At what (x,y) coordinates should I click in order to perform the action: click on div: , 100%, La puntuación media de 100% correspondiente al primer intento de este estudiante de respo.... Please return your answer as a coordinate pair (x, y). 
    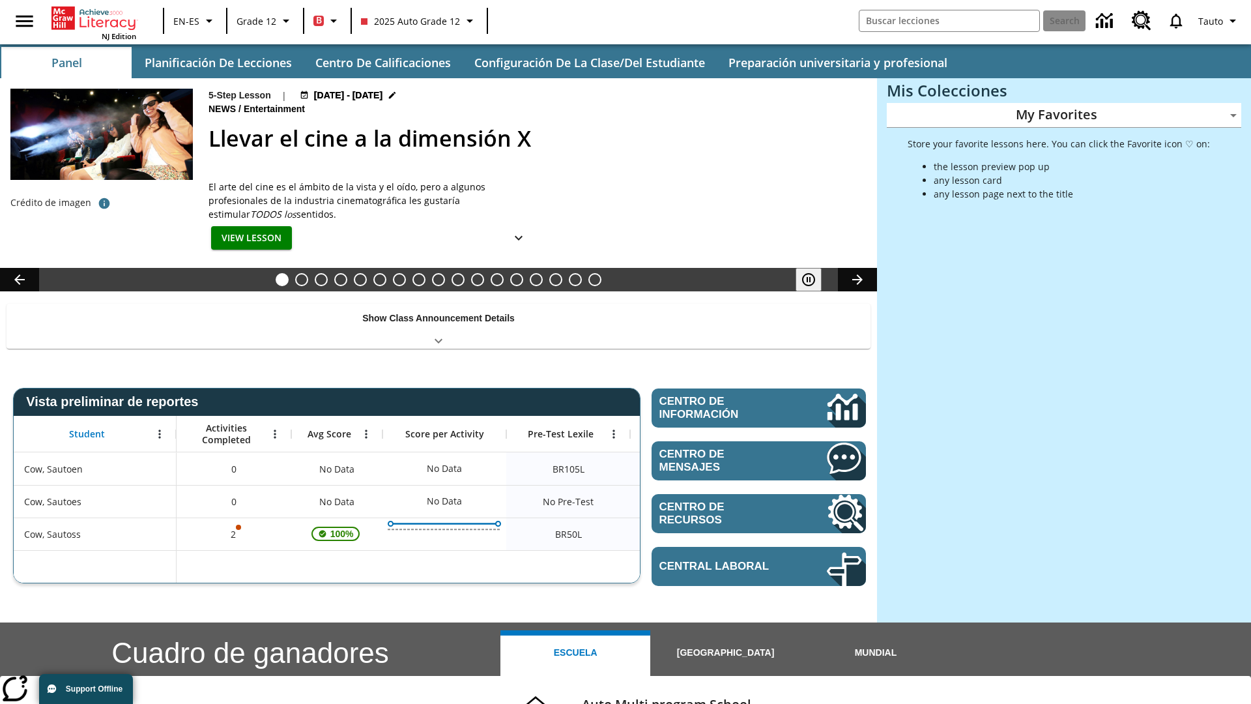
    Looking at the image, I should click on (337, 534).